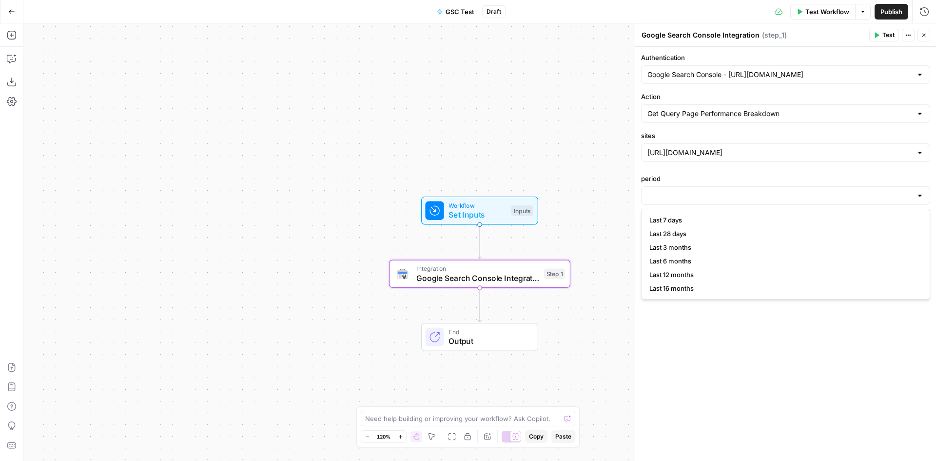 This screenshot has height=461, width=936. Describe the element at coordinates (784, 234) in the screenshot. I see `span: Last 28 days` at that location.